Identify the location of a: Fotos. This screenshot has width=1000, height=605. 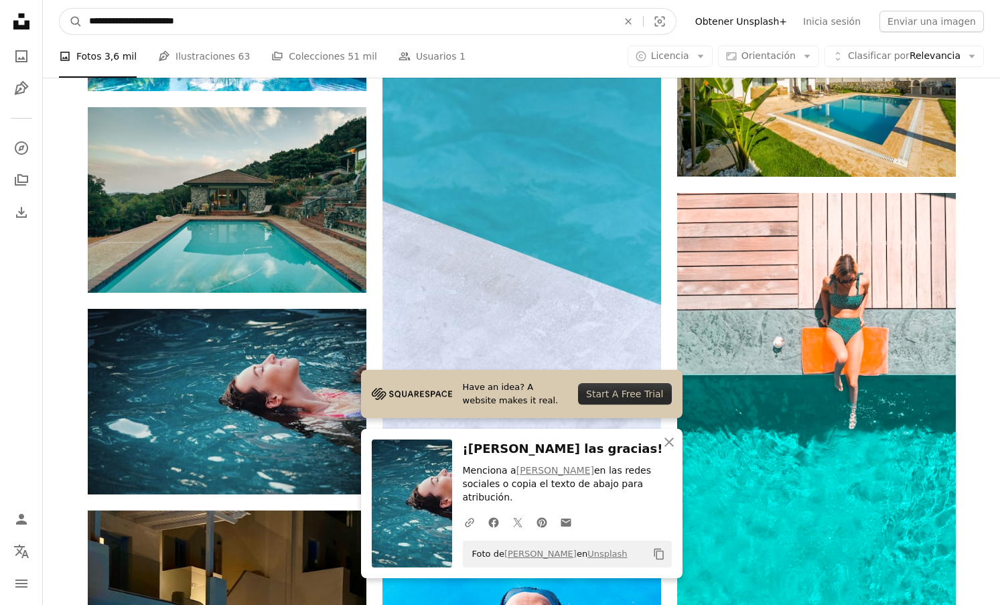
(21, 56).